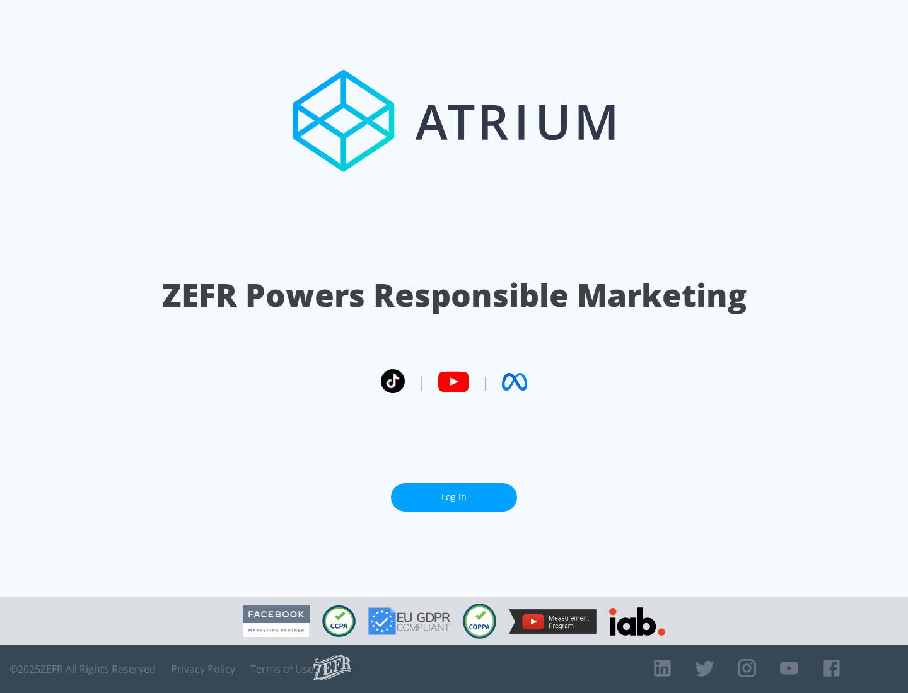 This screenshot has height=693, width=908. Describe the element at coordinates (276, 621) in the screenshot. I see `img: Facebook Marketing Partner` at that location.